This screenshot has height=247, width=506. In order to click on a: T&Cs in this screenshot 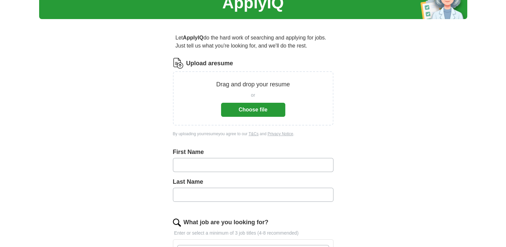, I will do `click(253, 134)`.